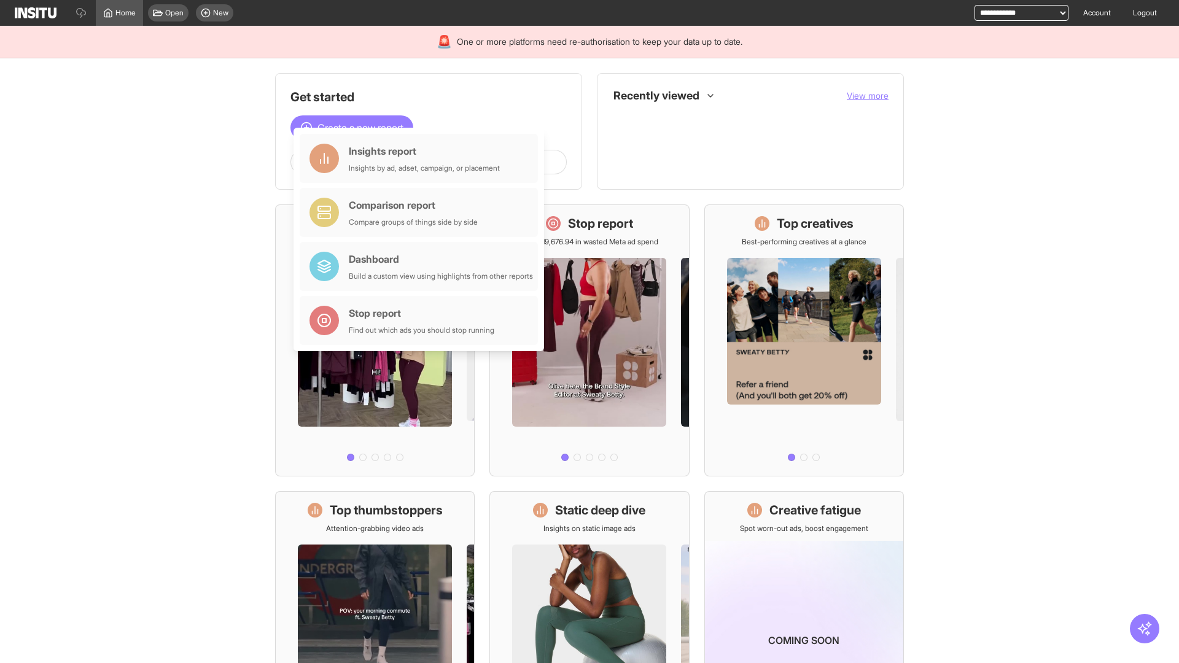 The height and width of the screenshot is (663, 1179). I want to click on h1: Static deep dive, so click(600, 510).